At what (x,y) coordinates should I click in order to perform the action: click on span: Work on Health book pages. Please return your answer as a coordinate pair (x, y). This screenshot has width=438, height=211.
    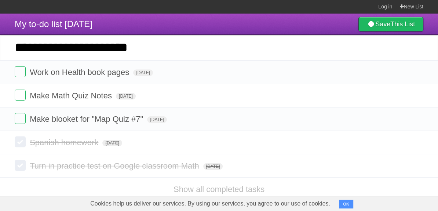
    Looking at the image, I should click on (80, 72).